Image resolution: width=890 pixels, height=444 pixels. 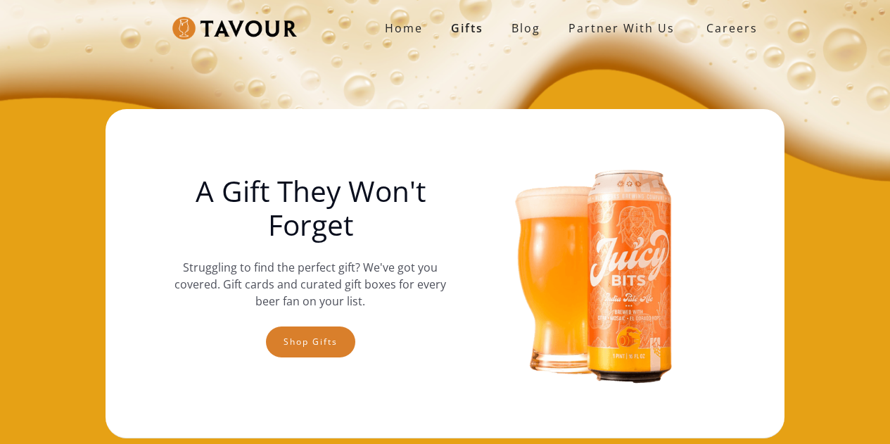 I want to click on a: Gifts, so click(x=467, y=28).